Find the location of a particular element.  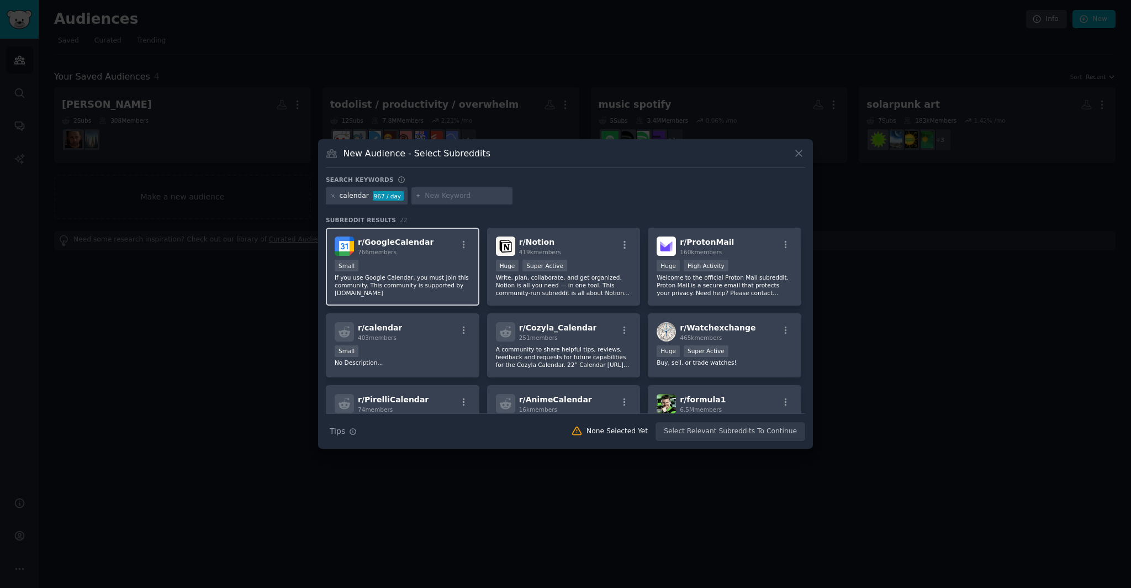

span: 251 members is located at coordinates (538, 337).